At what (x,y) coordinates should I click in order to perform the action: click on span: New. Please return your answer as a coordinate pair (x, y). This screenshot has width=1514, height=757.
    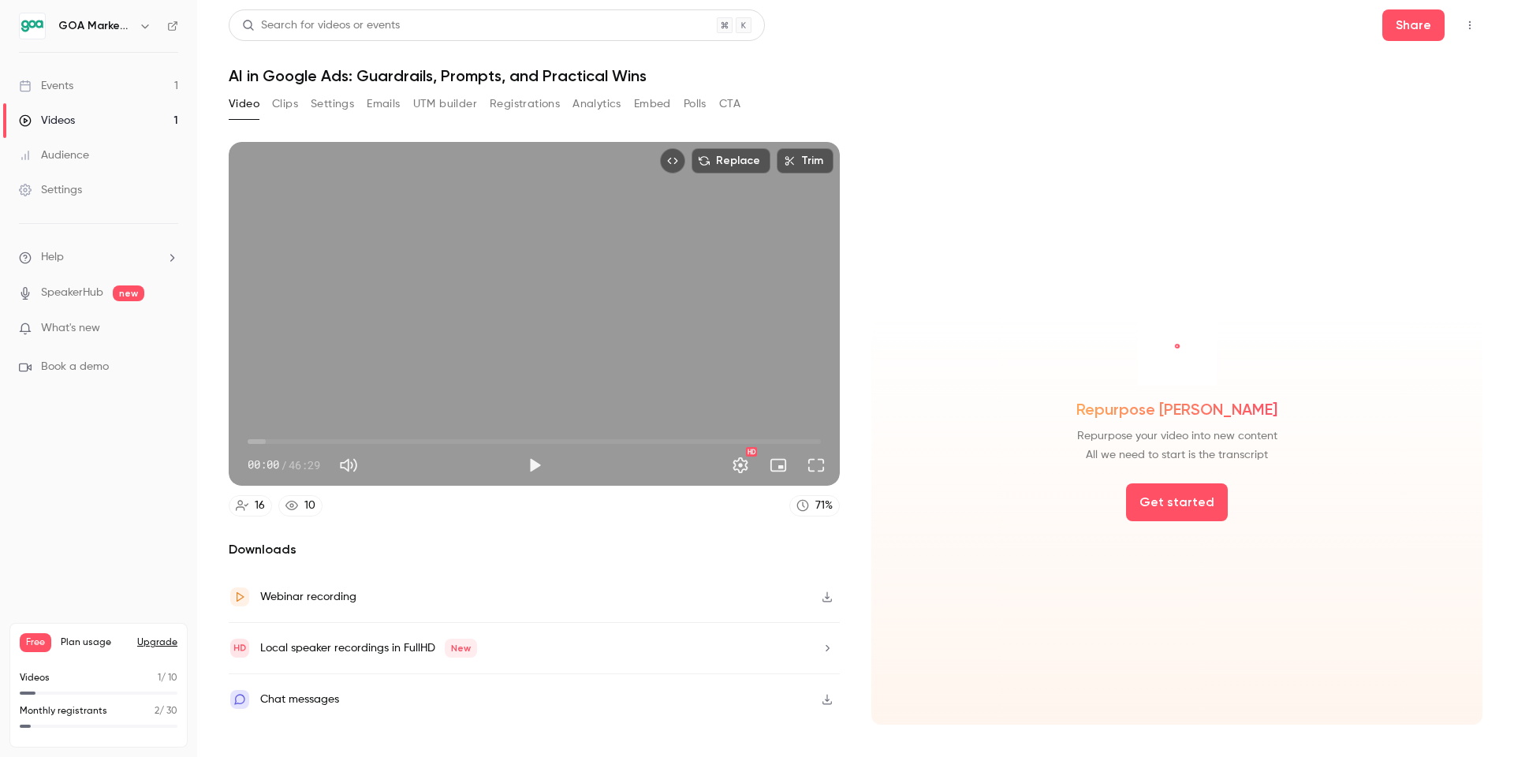
    Looking at the image, I should click on (460, 648).